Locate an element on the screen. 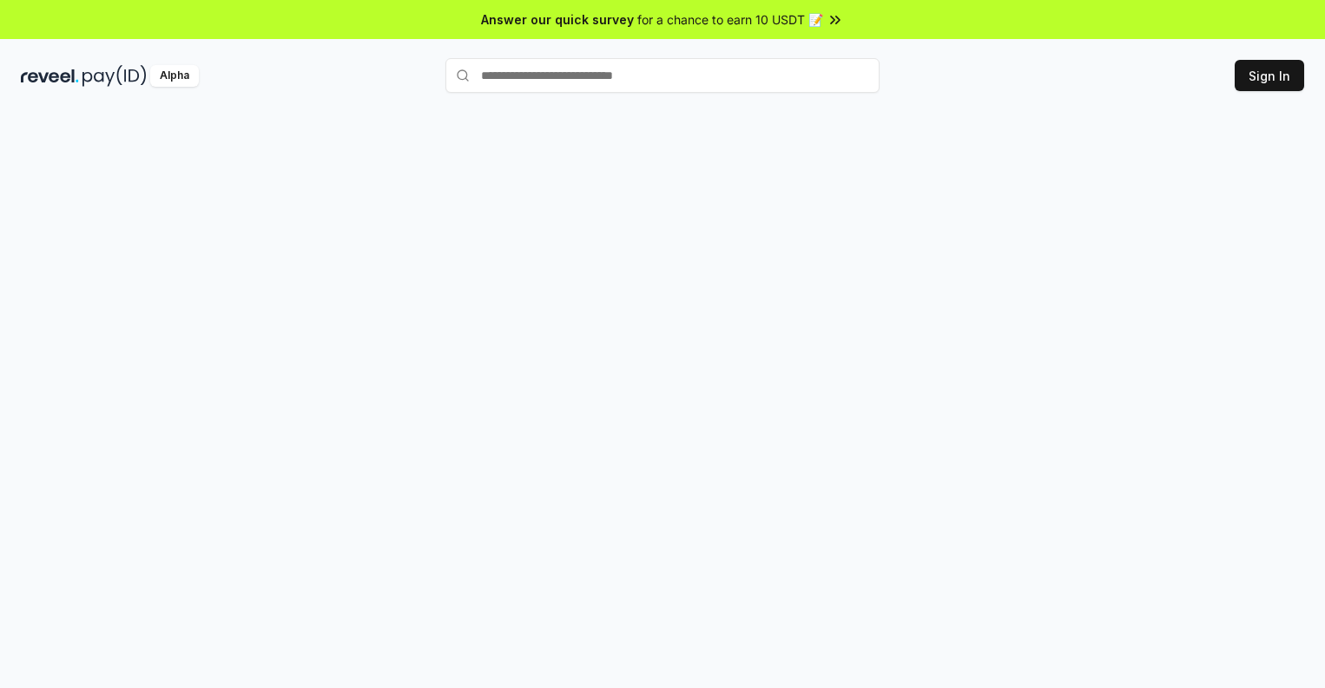 The image size is (1325, 688). div: Alpha is located at coordinates (174, 76).